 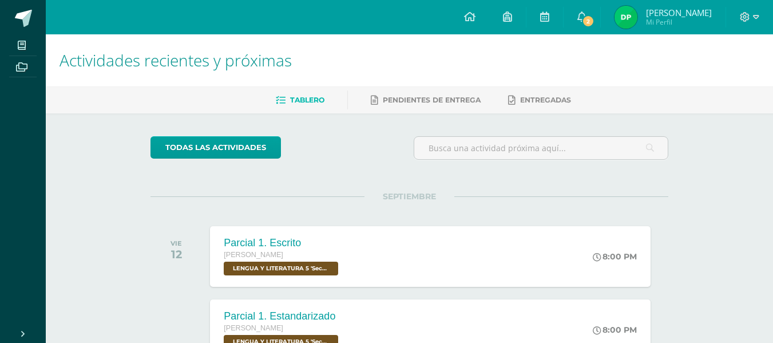 What do you see at coordinates (539, 100) in the screenshot?
I see `a: Entregadas` at bounding box center [539, 100].